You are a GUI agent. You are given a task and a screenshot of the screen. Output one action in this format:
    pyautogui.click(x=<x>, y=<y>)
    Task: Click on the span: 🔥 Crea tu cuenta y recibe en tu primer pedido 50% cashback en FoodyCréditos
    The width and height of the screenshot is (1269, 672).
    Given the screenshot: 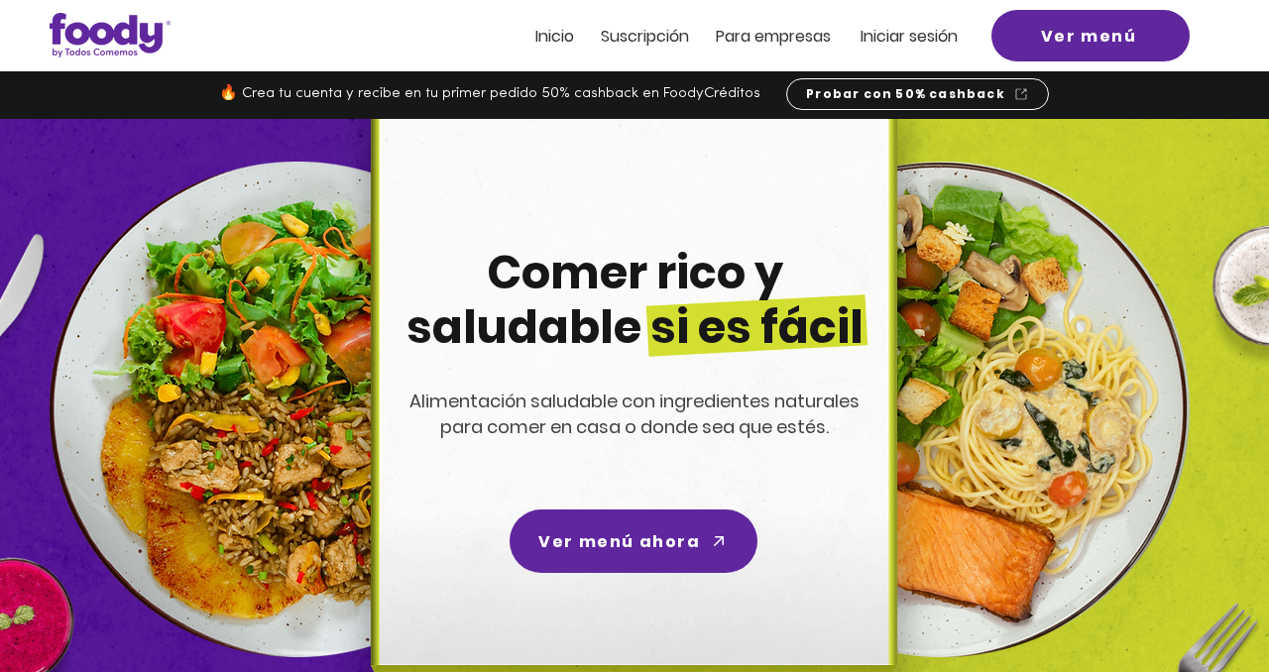 What is the action you would take?
    pyautogui.click(x=490, y=93)
    